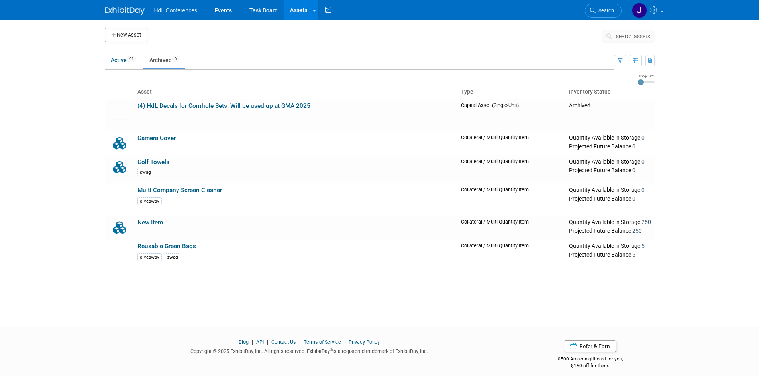 This screenshot has height=376, width=759. What do you see at coordinates (131, 59) in the screenshot?
I see `span: 92` at bounding box center [131, 59].